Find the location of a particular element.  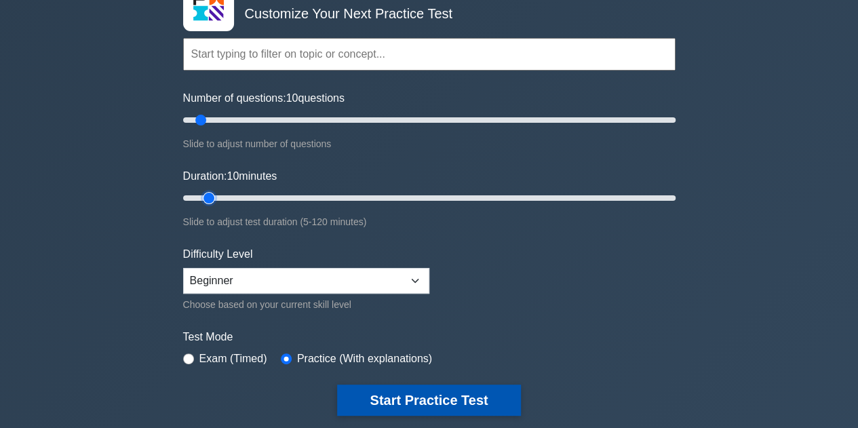

label: Test Mode is located at coordinates (429, 337).